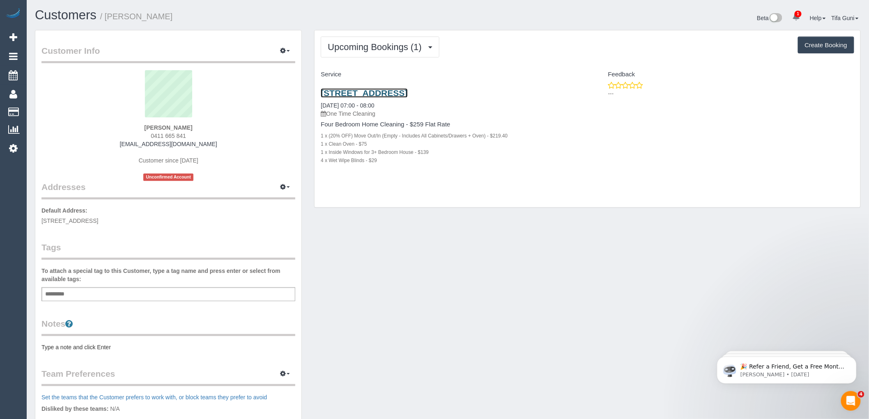 This screenshot has width=869, height=419. I want to click on a: Automaid Logo, so click(13, 14).